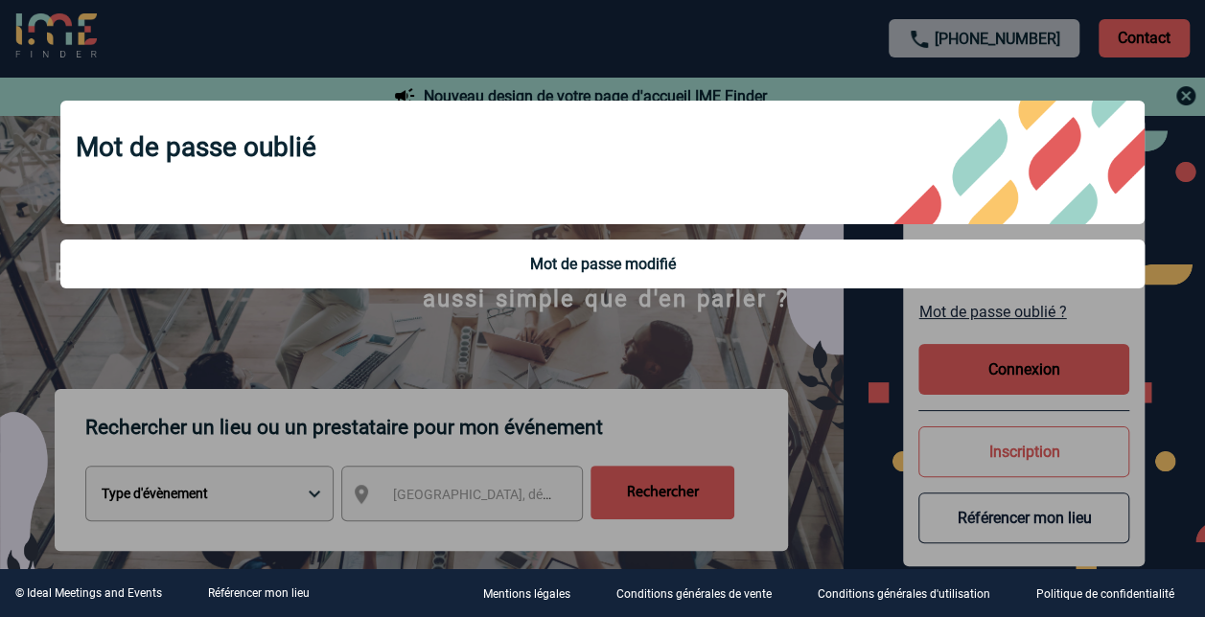 This screenshot has height=617, width=1205. I want to click on a: Politique de confidentialité, so click(1113, 593).